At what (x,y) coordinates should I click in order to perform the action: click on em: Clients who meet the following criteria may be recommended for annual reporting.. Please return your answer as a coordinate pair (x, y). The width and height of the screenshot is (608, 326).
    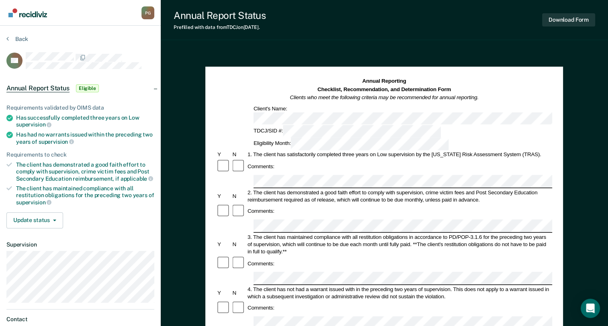
    Looking at the image, I should click on (385, 97).